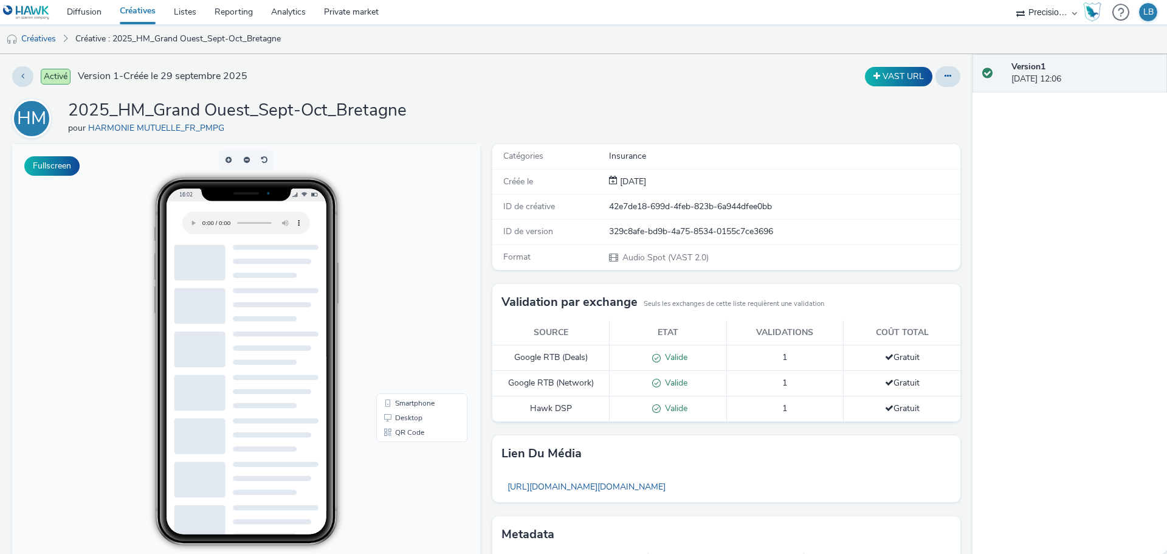 This screenshot has height=554, width=1167. Describe the element at coordinates (527, 534) in the screenshot. I see `h3: Metadata` at that location.